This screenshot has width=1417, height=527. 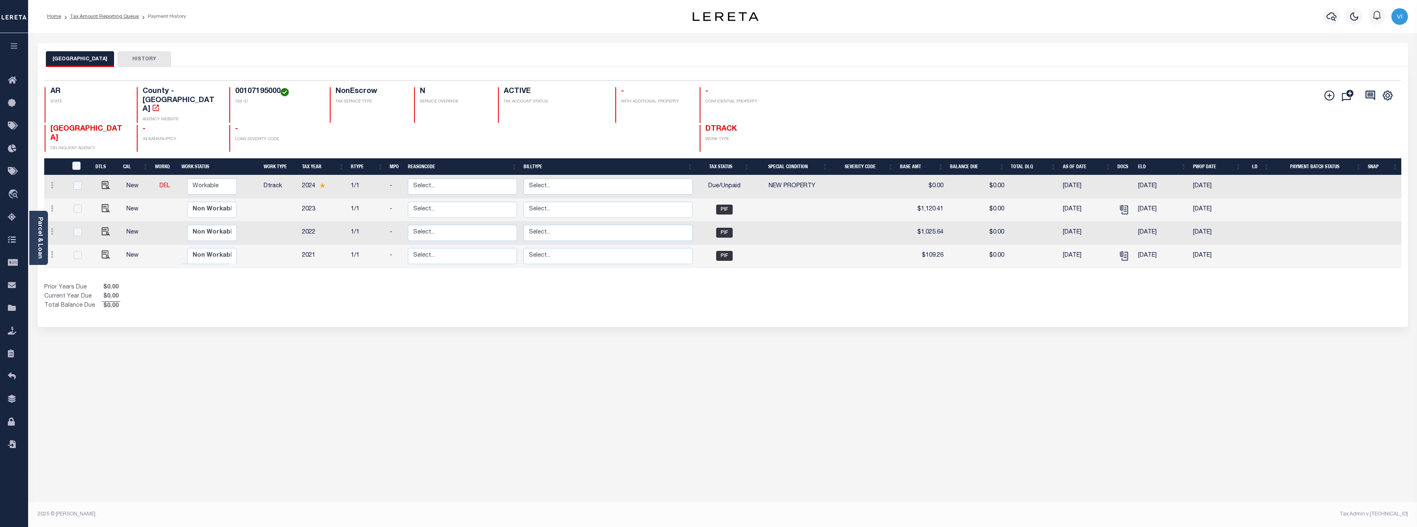 I want to click on th: As of Date: activate to sort column ascending, so click(x=1087, y=167).